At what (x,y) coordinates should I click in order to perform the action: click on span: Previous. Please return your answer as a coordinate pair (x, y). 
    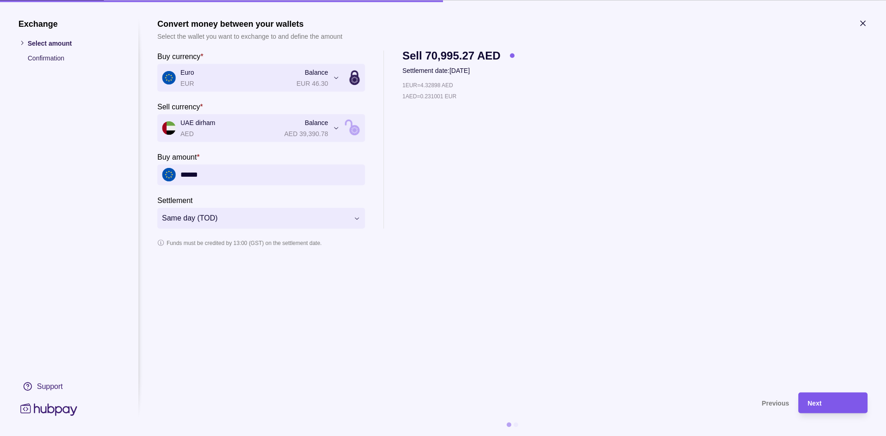
    Looking at the image, I should click on (775, 403).